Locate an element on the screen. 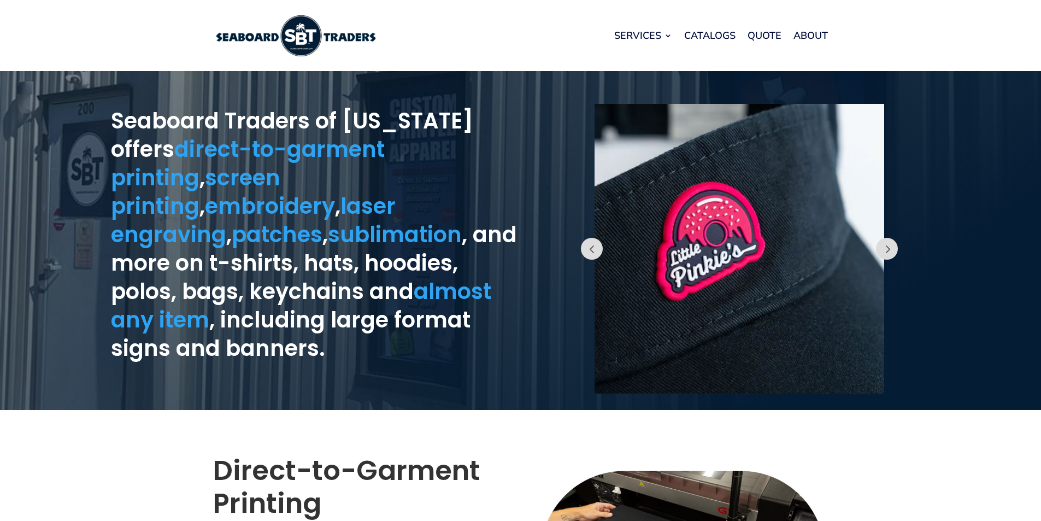  a: laser engraving is located at coordinates (253, 220).